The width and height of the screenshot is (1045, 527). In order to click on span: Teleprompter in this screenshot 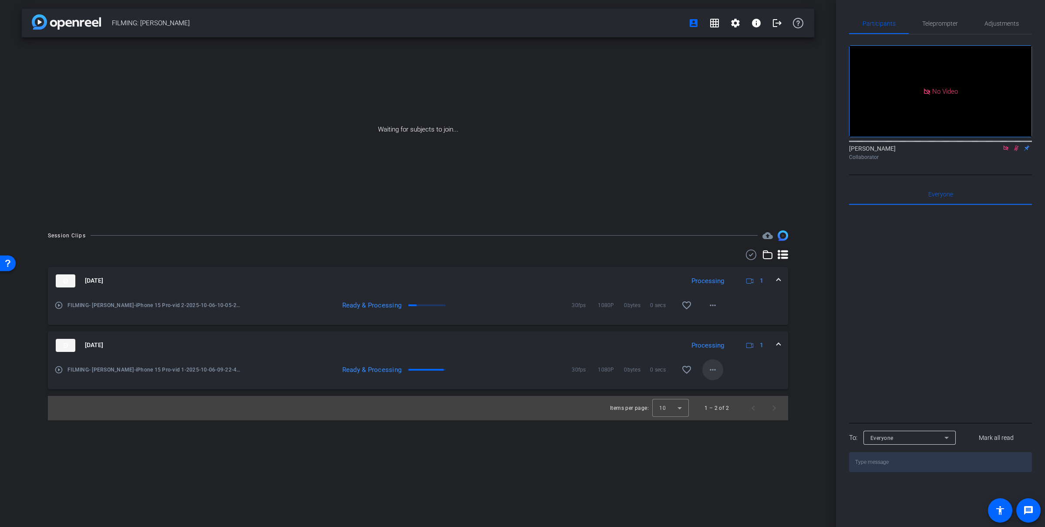, I will do `click(940, 24)`.